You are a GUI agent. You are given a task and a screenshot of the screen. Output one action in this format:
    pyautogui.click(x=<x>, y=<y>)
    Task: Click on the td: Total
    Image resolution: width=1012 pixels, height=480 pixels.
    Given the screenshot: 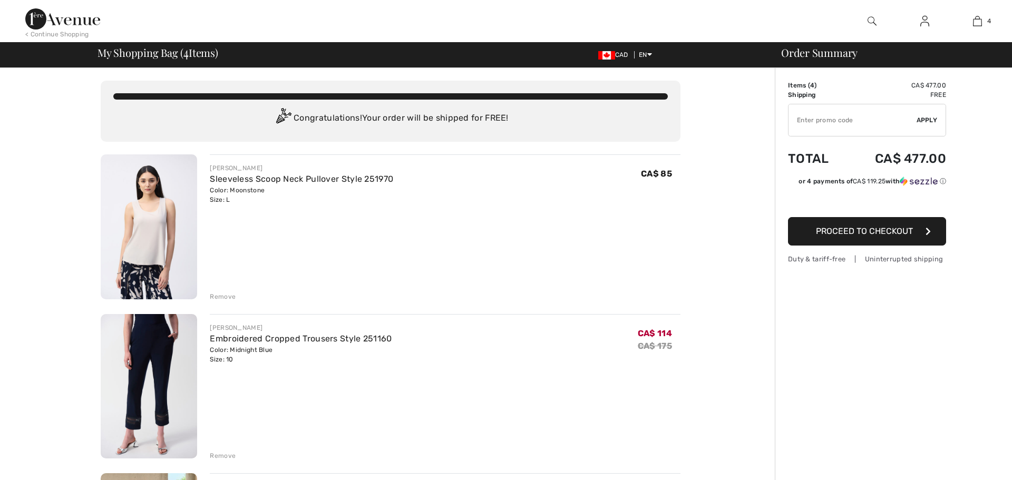 What is the action you would take?
    pyautogui.click(x=817, y=159)
    